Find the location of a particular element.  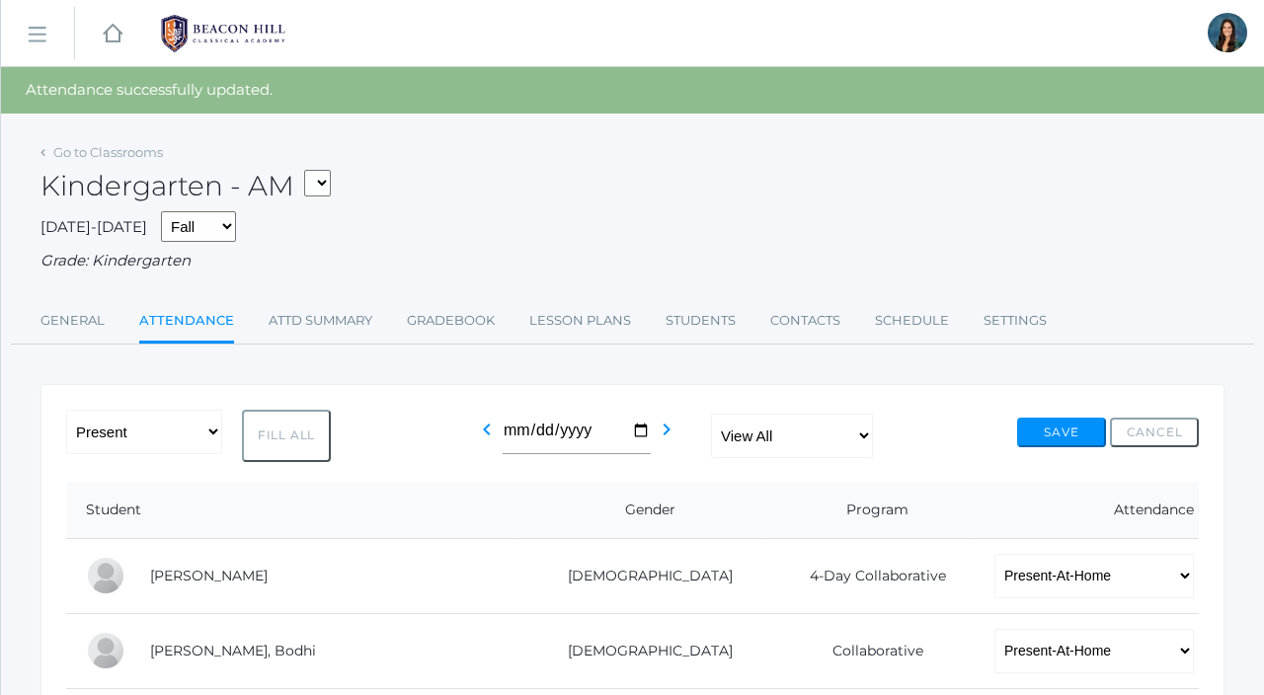

img: 1_BHCALogos-05.png is located at coordinates (223, 34).